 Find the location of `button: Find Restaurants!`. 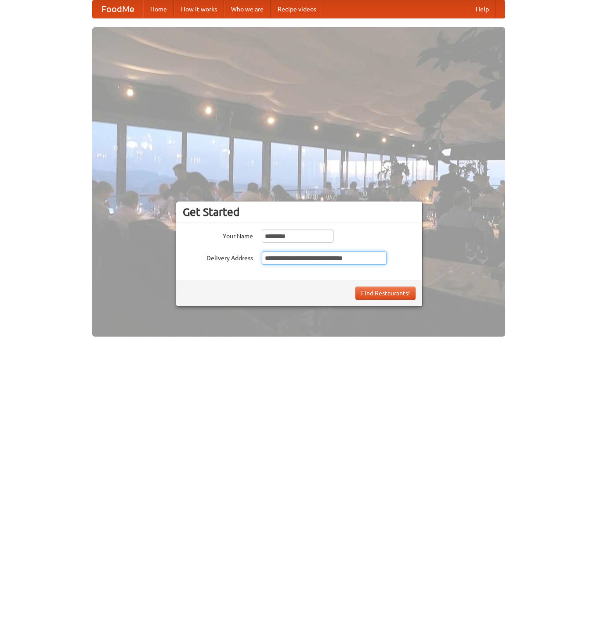

button: Find Restaurants! is located at coordinates (385, 293).